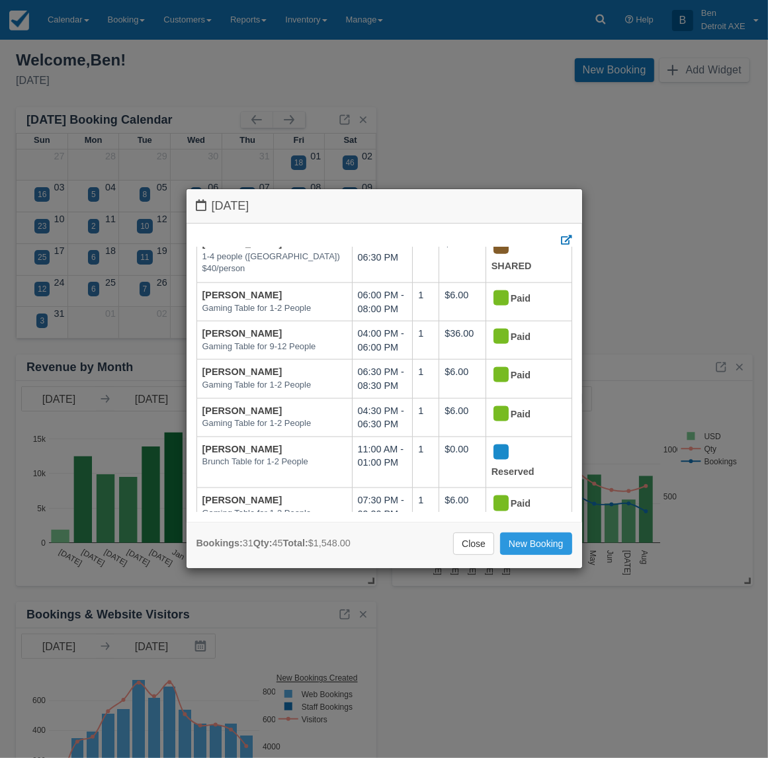  I want to click on td: 05:00 PM - 06:30 PM, so click(382, 257).